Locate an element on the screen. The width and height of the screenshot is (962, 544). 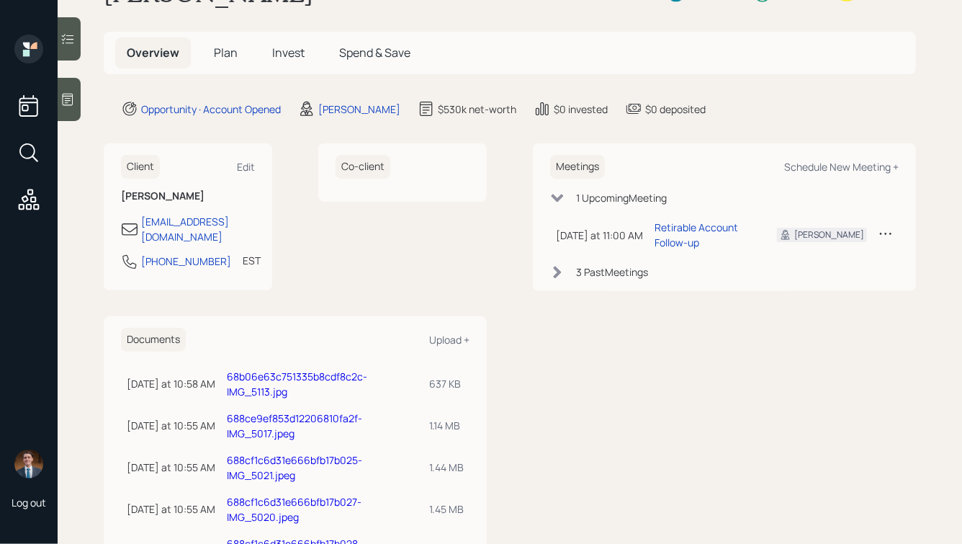
div: EST is located at coordinates (251, 260).